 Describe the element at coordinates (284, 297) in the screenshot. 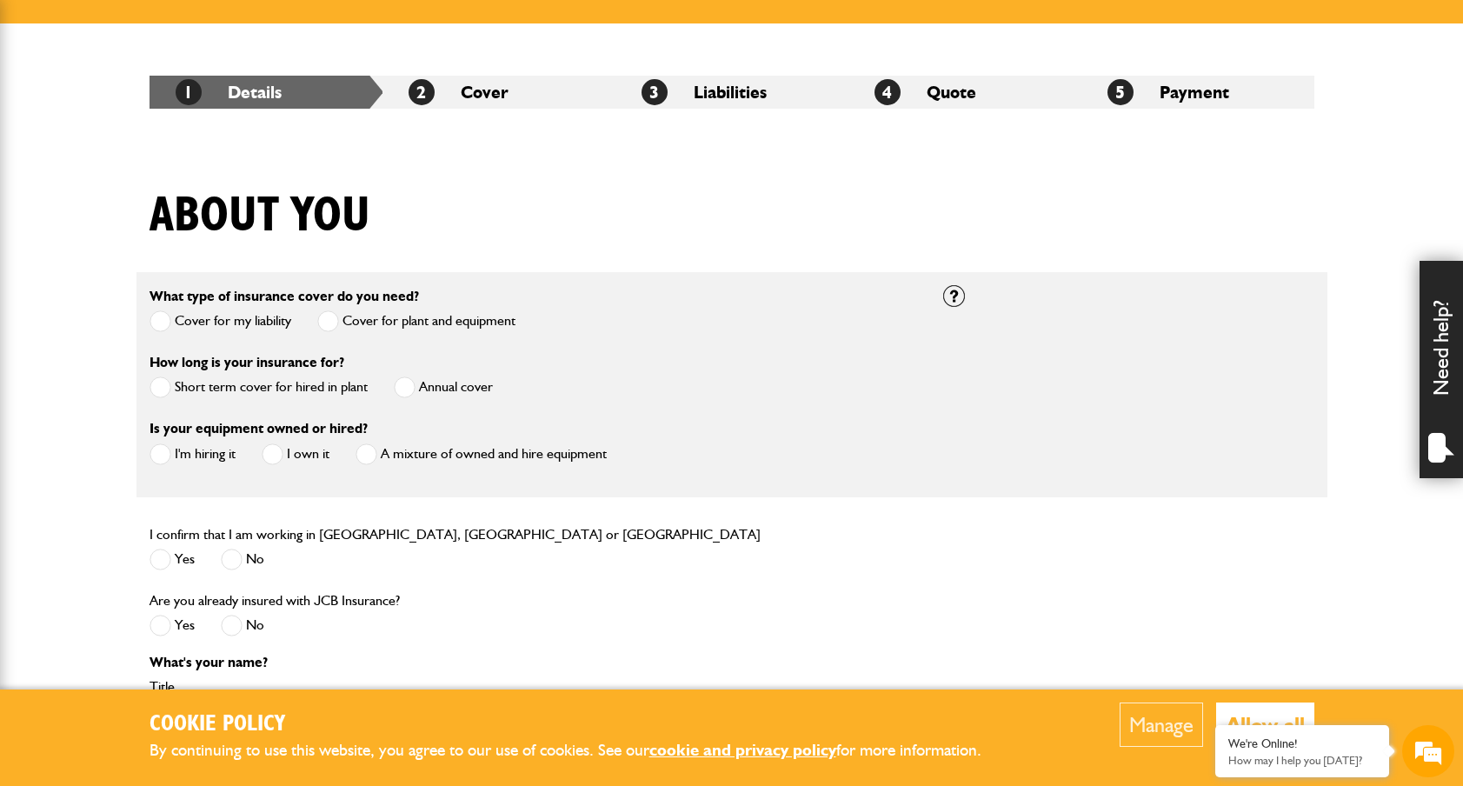

I see `label: What type of insurance cover do you need?` at that location.